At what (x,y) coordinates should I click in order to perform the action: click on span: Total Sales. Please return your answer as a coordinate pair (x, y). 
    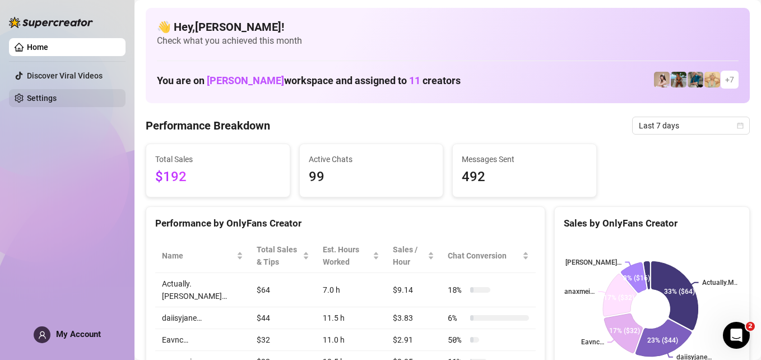
    Looking at the image, I should click on (218, 159).